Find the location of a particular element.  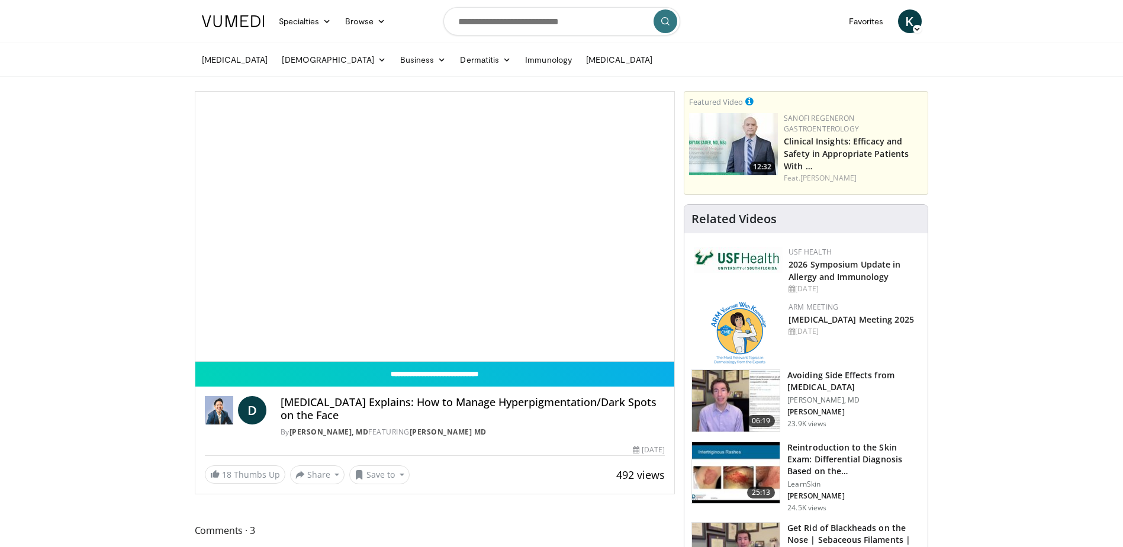

img: Daniel Sugai, MD is located at coordinates (219, 410).